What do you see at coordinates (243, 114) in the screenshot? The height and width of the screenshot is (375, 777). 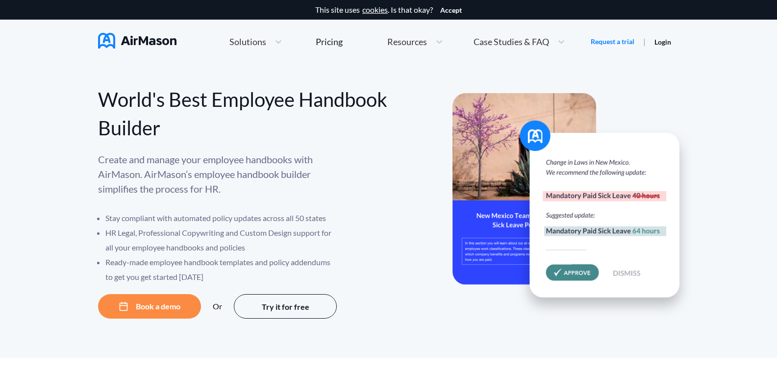 I see `div: World's Best Employee Handbook Builder` at bounding box center [243, 114].